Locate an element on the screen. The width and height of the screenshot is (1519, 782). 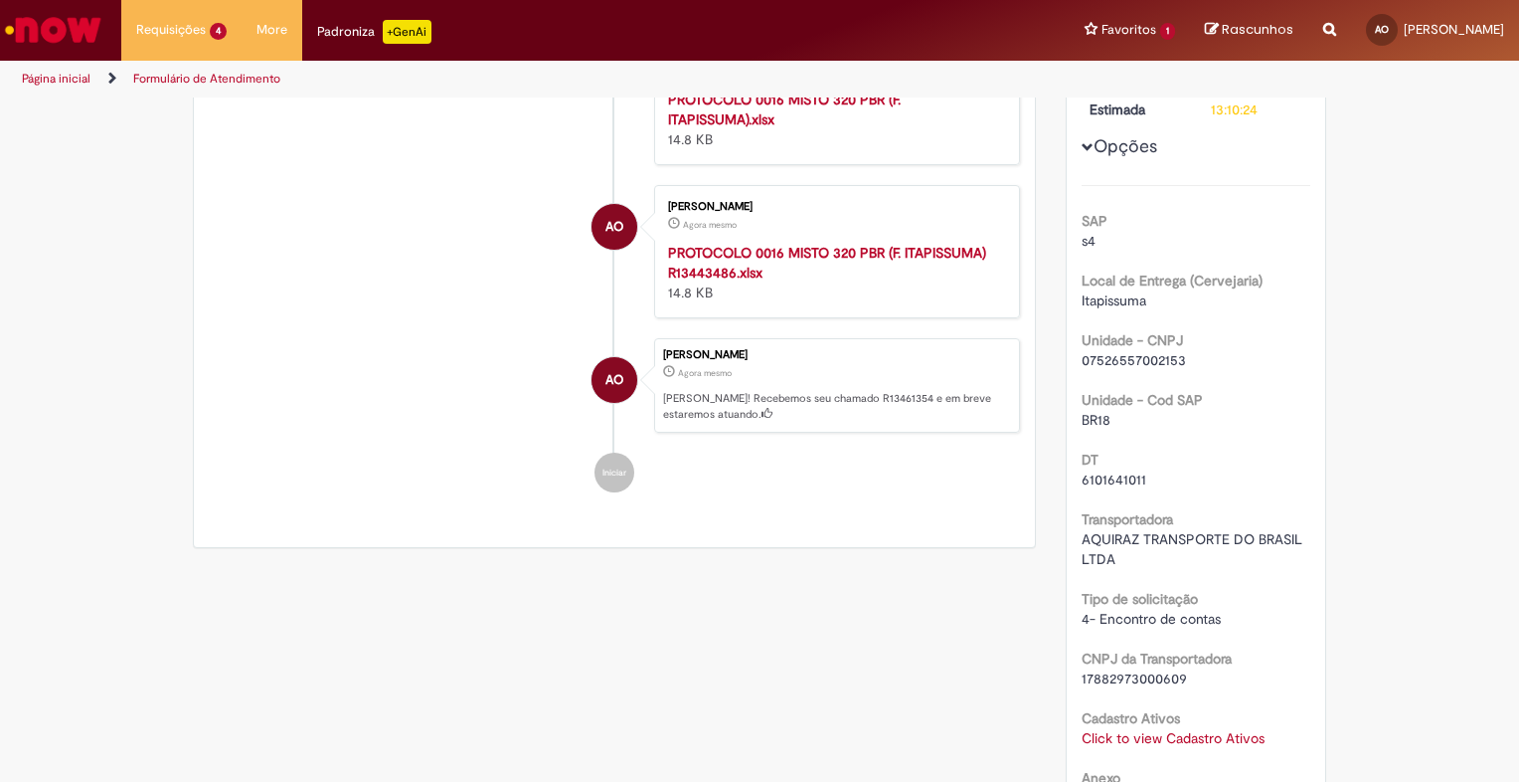
a: Rascunhos is located at coordinates (1249, 30).